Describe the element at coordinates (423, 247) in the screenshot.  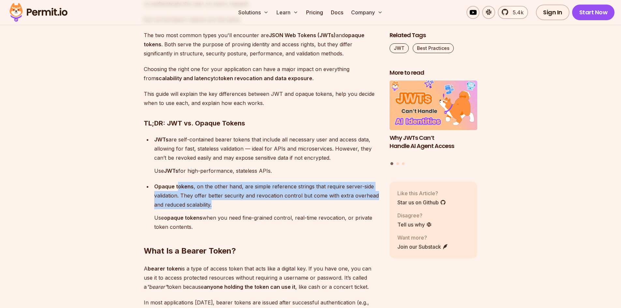
I see `a: Join our Substack` at that location.